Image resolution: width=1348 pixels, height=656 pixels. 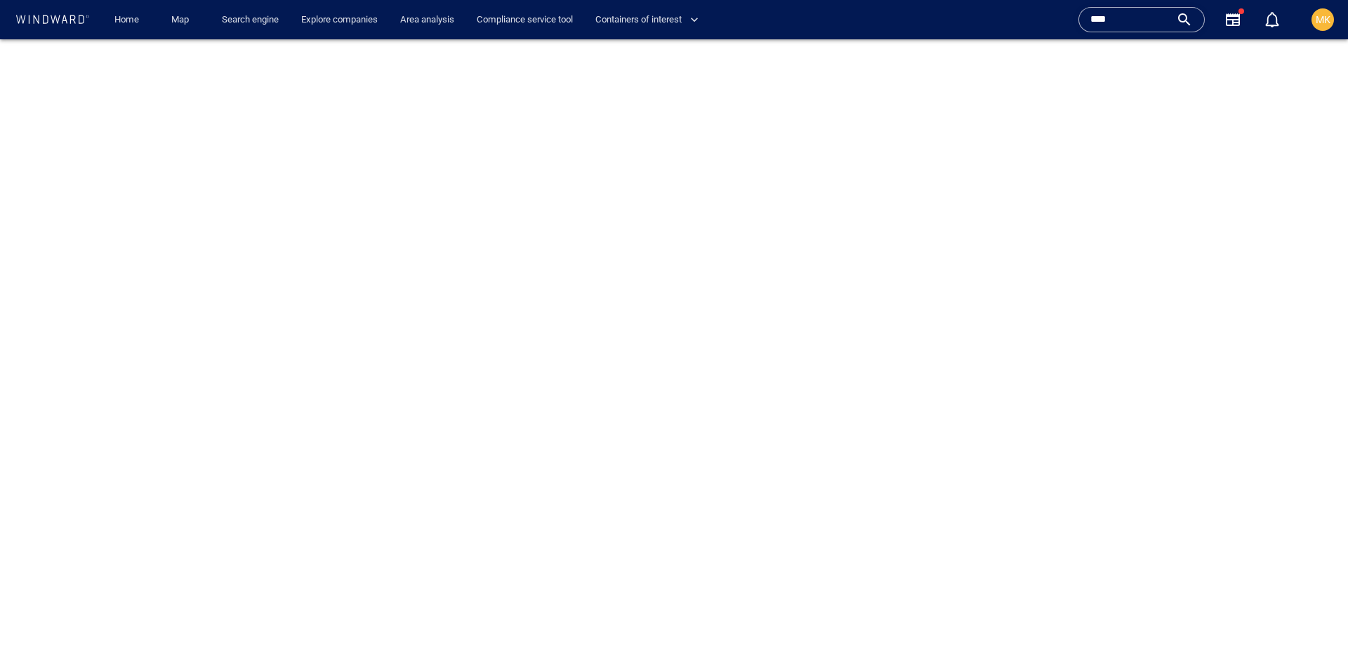 What do you see at coordinates (250, 20) in the screenshot?
I see `button: Search engine` at bounding box center [250, 20].